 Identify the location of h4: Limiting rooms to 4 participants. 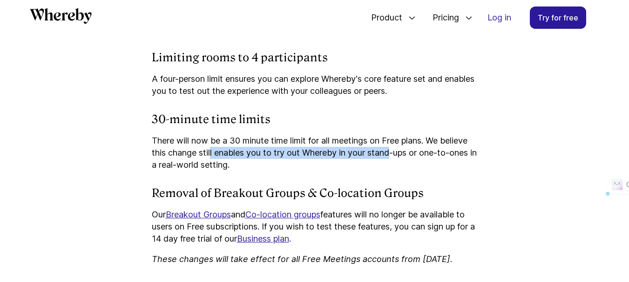
(315, 57).